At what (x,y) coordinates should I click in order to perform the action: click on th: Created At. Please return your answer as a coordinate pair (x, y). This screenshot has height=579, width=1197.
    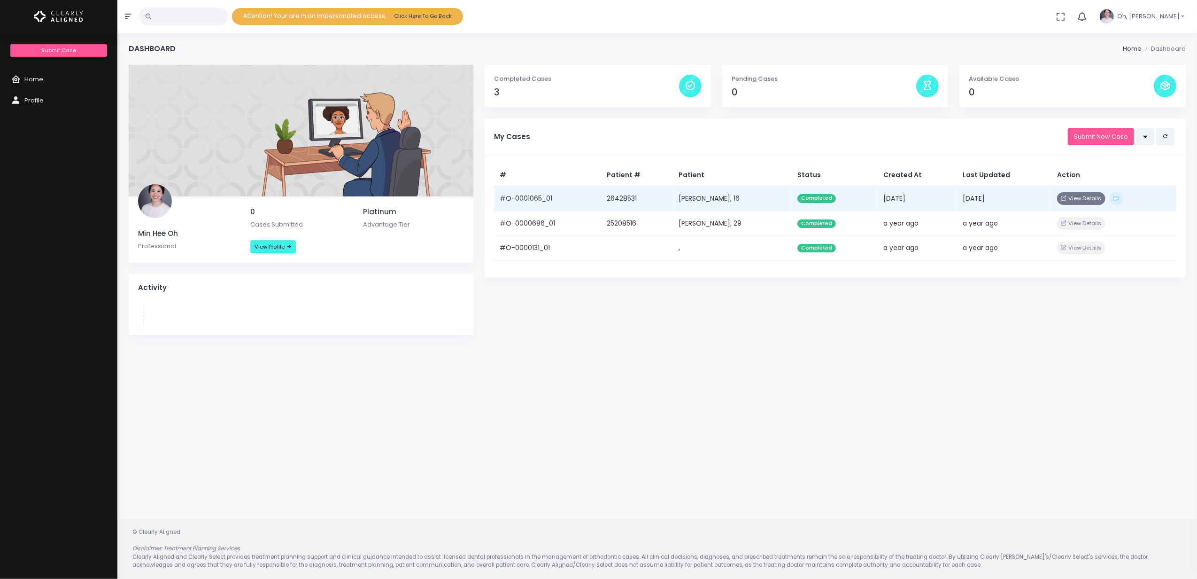
    Looking at the image, I should click on (918, 175).